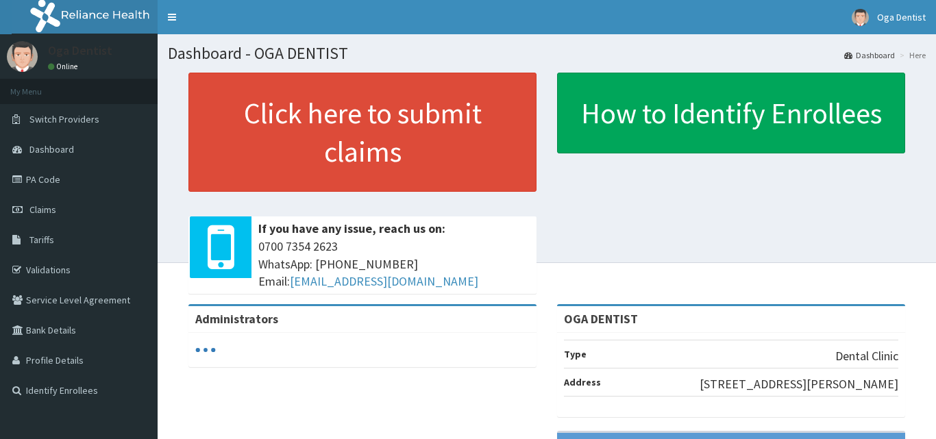  Describe the element at coordinates (547, 53) in the screenshot. I see `h1: Dashboard - OGA DENTIST` at that location.